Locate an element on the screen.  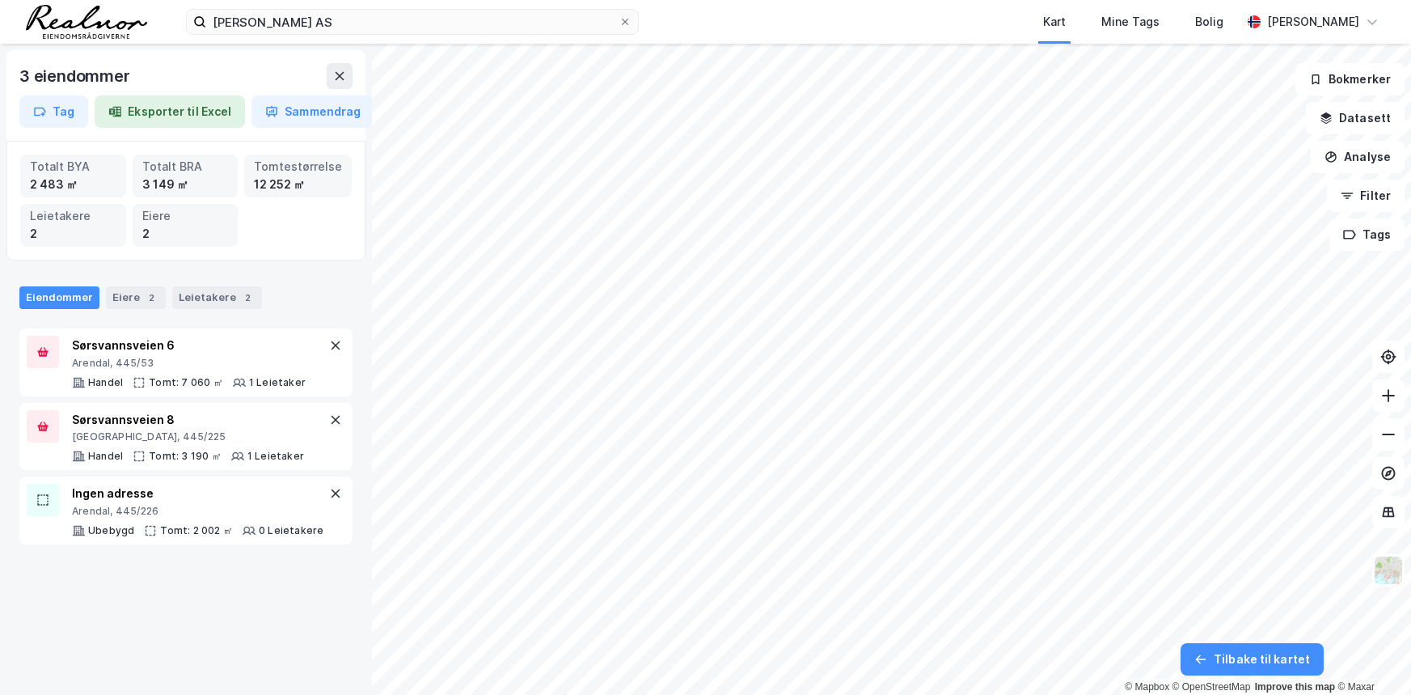
div: 0 Leietakere is located at coordinates (291, 530).